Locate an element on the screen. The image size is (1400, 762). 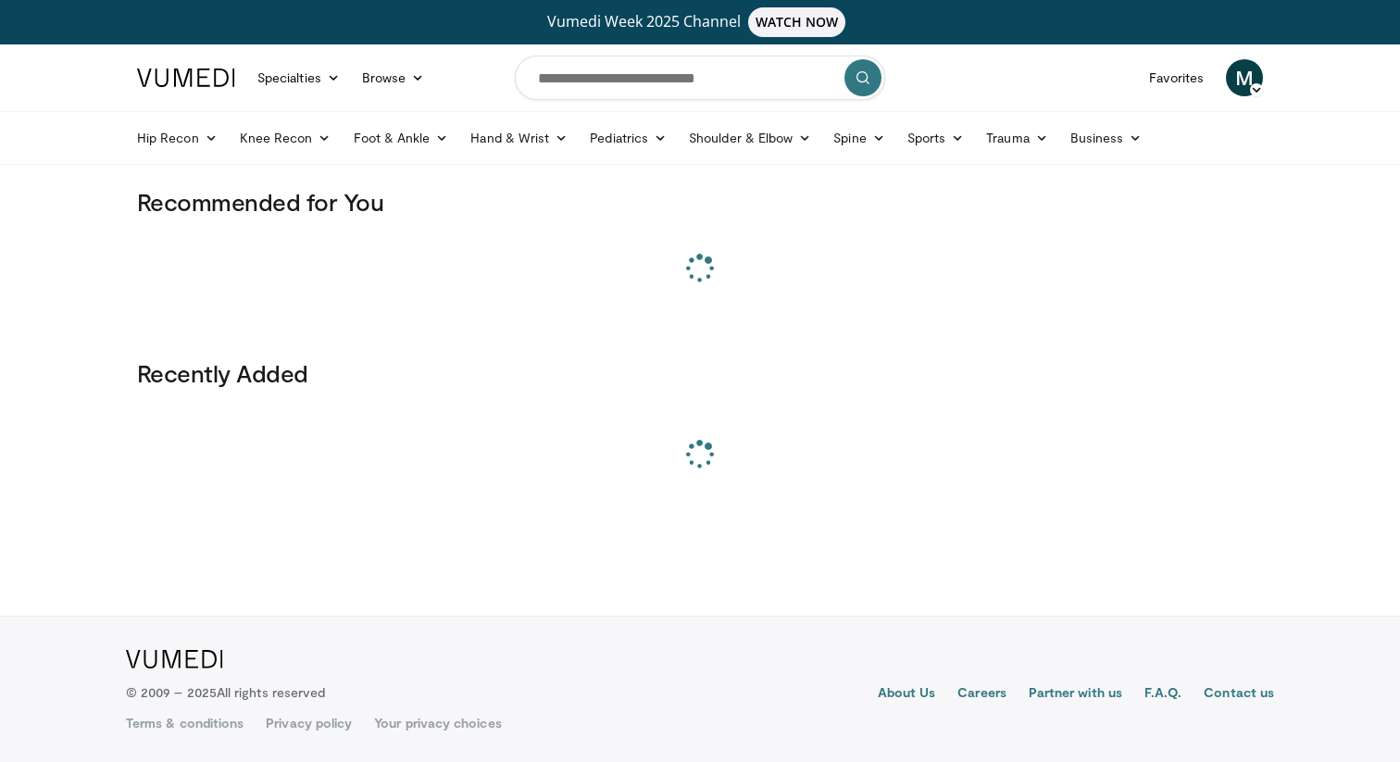
input: Search topics, interventions is located at coordinates (700, 78).